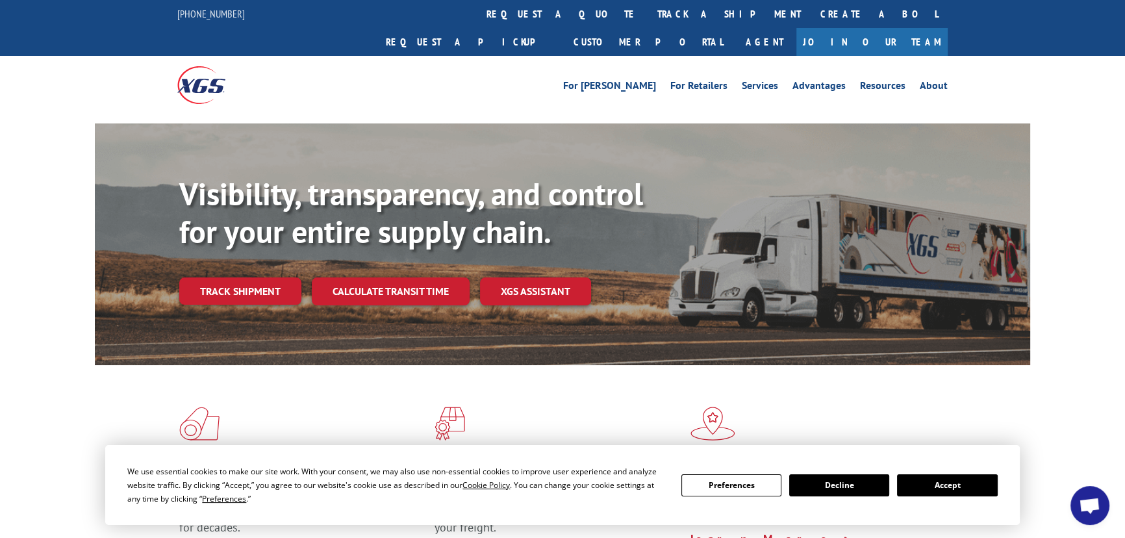 This screenshot has height=538, width=1125. I want to click on div: Cookie Consent Prompt, so click(562, 484).